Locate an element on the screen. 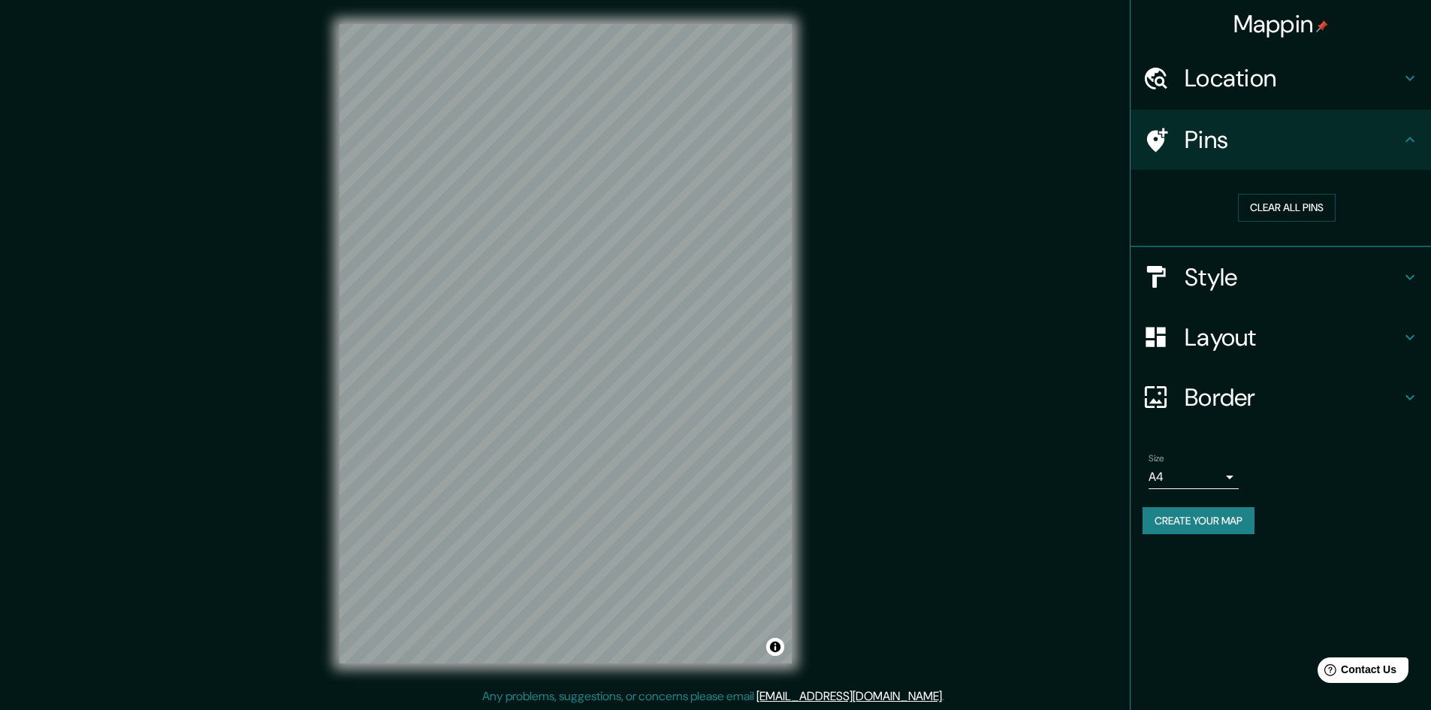  div: Pins is located at coordinates (1281, 140).